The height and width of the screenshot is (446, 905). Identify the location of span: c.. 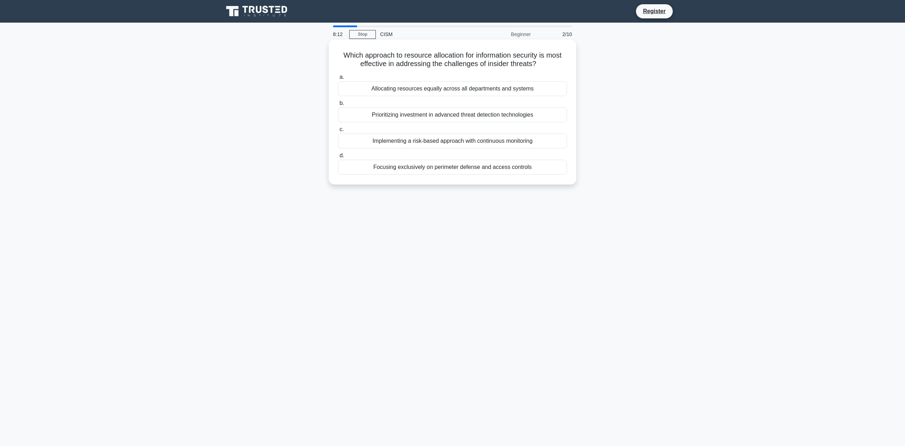
(341, 129).